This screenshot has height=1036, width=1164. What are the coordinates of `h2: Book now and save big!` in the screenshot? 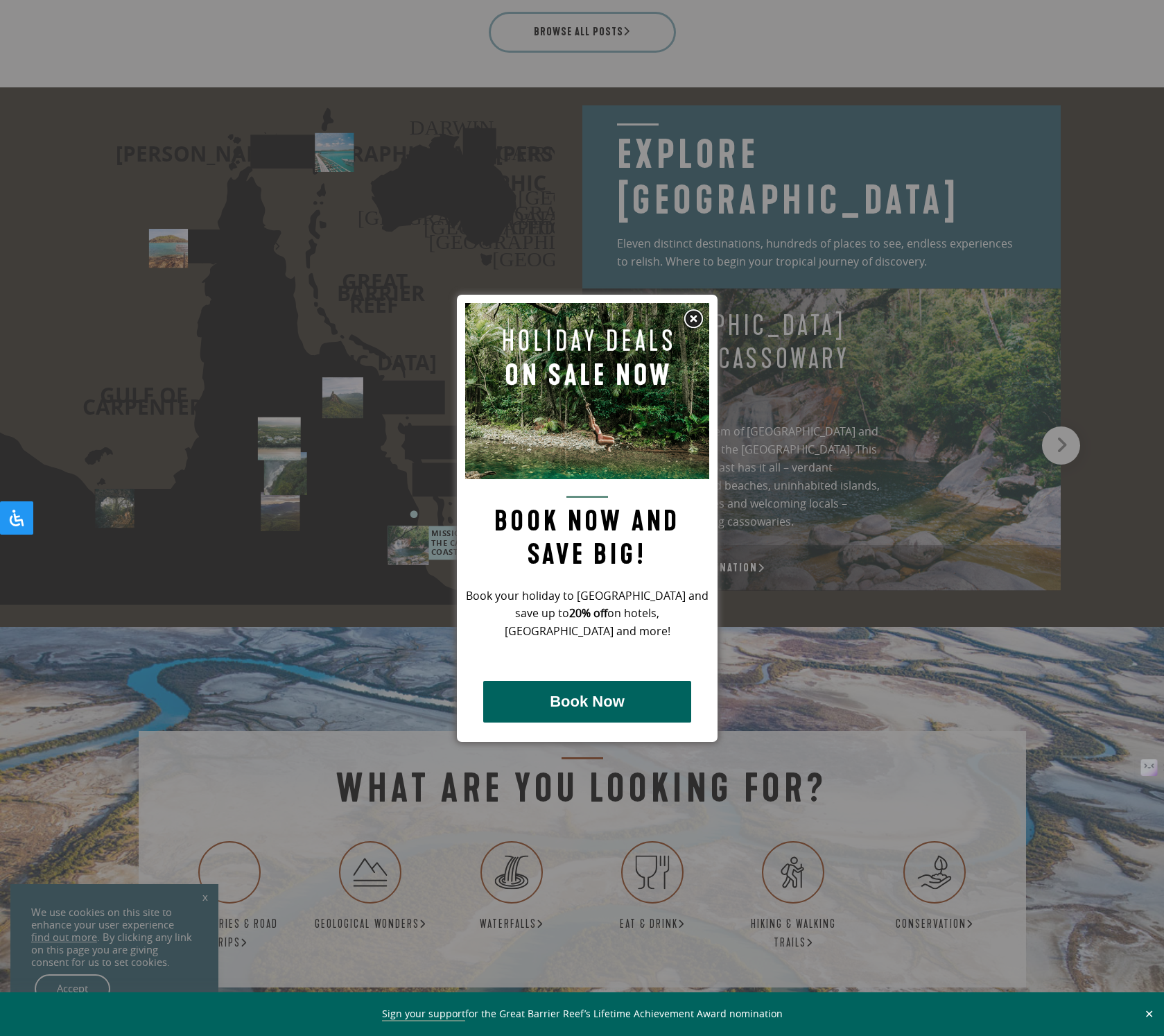 It's located at (588, 533).